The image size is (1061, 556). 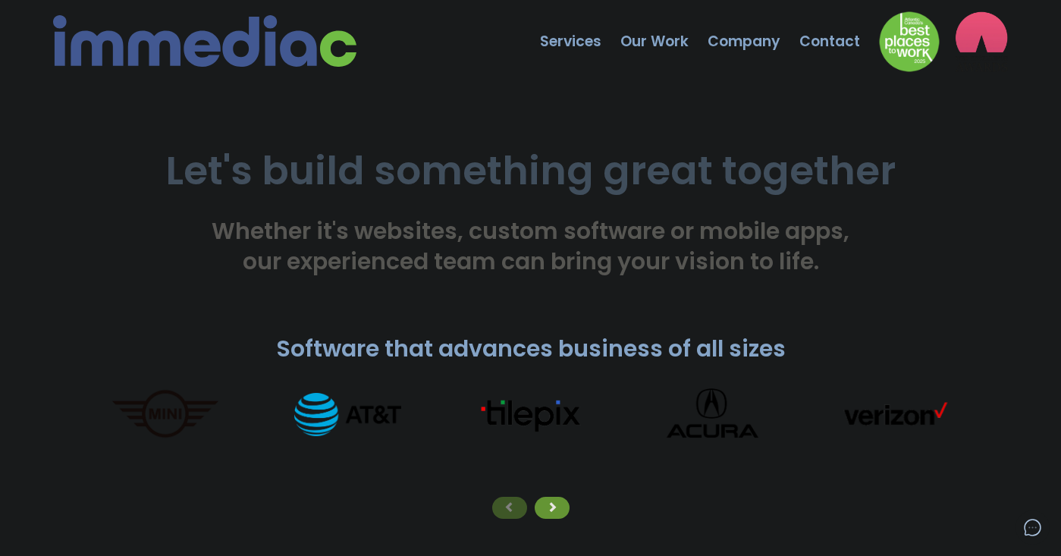 What do you see at coordinates (981, 42) in the screenshot?
I see `img: logo2_wea_nobg.webp` at bounding box center [981, 42].